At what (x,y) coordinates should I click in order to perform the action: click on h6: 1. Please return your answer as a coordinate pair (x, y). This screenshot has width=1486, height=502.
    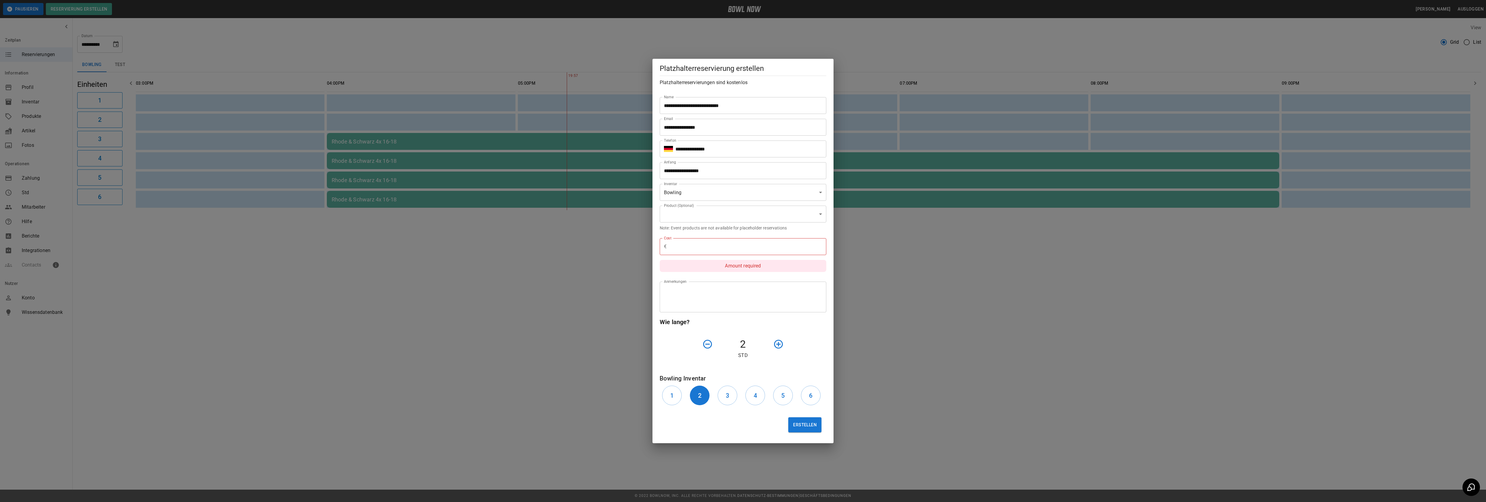
    Looking at the image, I should click on (672, 396).